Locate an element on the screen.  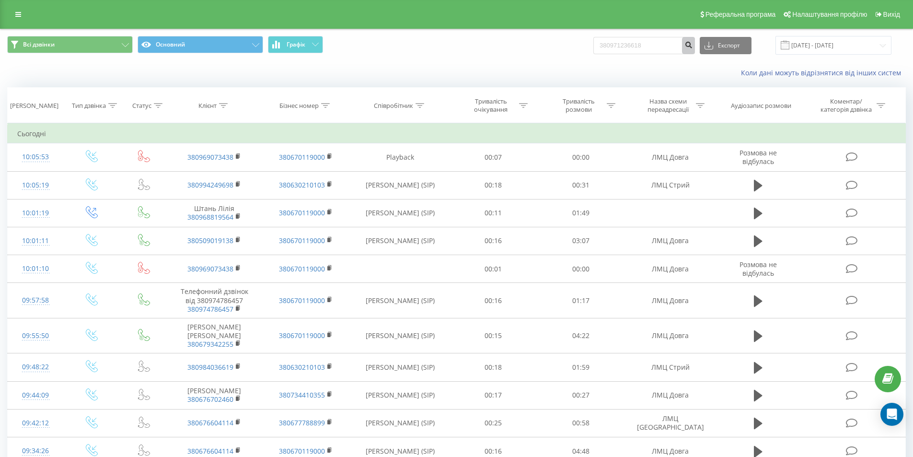
div: Клієнт is located at coordinates (207, 105).